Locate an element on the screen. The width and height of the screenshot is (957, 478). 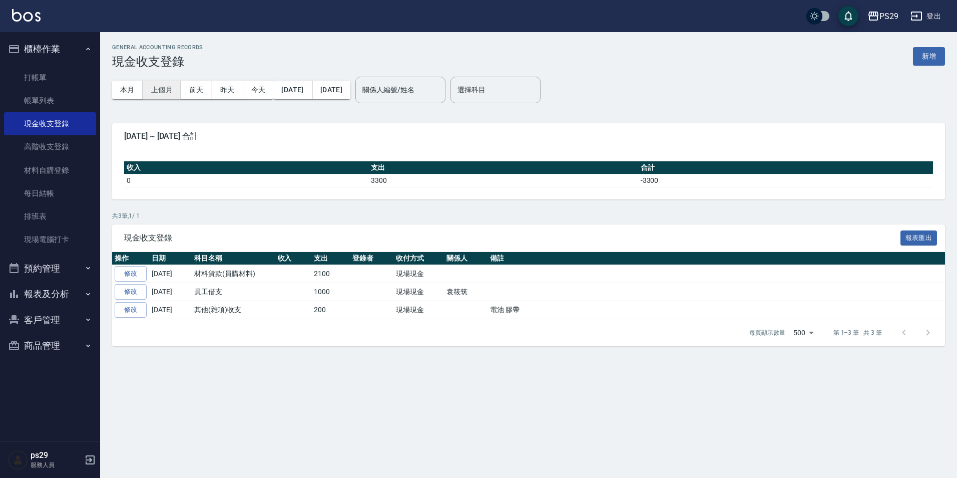
a: 現金收支登錄 is located at coordinates (50, 124).